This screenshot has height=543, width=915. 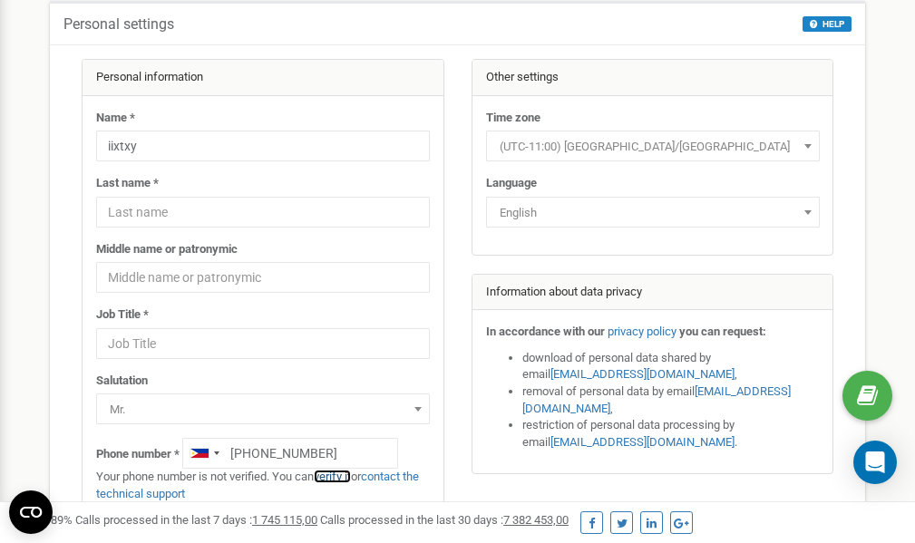 I want to click on label: Phone number *, so click(x=138, y=454).